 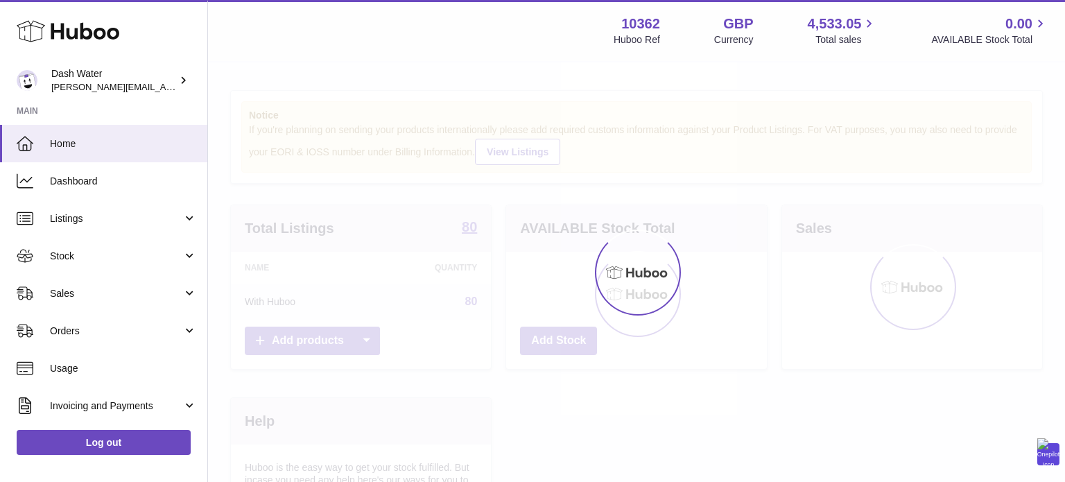 What do you see at coordinates (843, 31) in the screenshot?
I see `a: 4,533.05 Total sales` at bounding box center [843, 31].